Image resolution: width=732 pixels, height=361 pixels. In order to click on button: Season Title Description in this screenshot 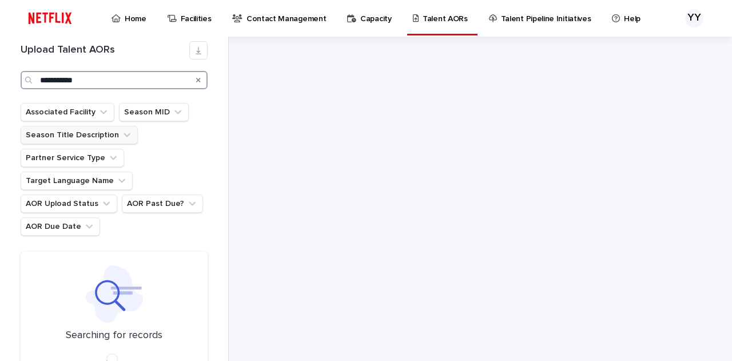, I will do `click(79, 135)`.